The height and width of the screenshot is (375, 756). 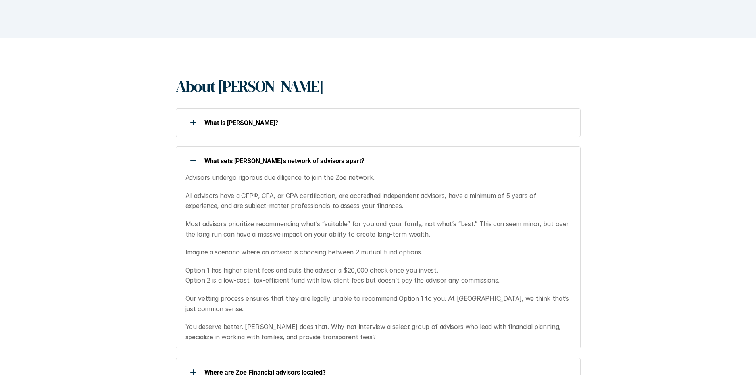 What do you see at coordinates (378, 252) in the screenshot?
I see `p: Imagine a scenario where an advisor is choosing between 2 mutual fund options.` at bounding box center [378, 252].